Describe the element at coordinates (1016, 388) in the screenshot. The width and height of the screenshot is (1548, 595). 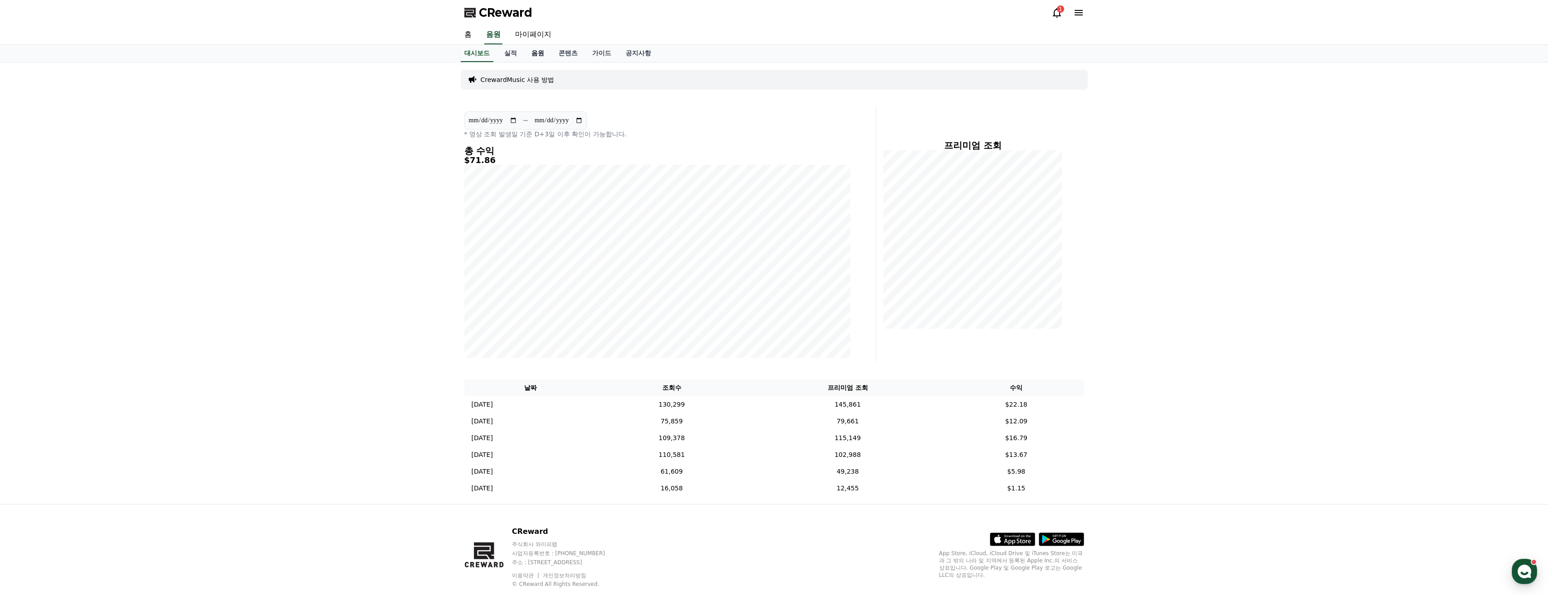
I see `th: 수익` at that location.